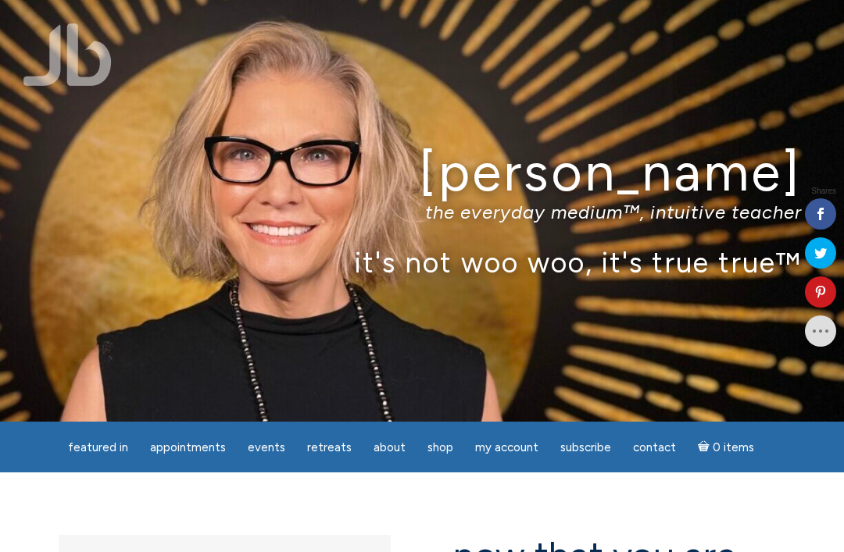 This screenshot has height=552, width=844. Describe the element at coordinates (187, 448) in the screenshot. I see `a: Appointments` at that location.